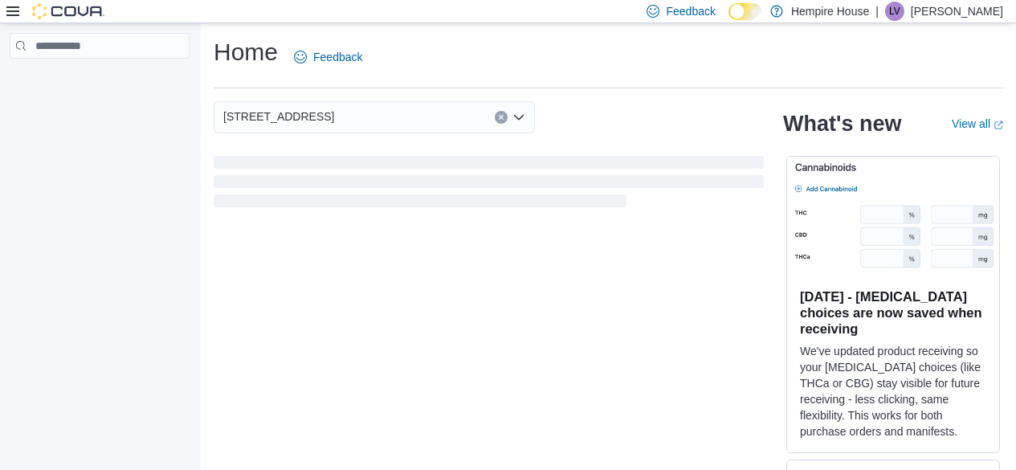  What do you see at coordinates (977, 124) in the screenshot?
I see `a: View allExternal link` at bounding box center [977, 124].